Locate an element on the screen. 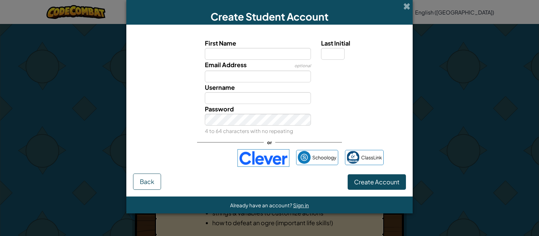 Image resolution: width=539 pixels, height=236 pixels. small: 4 to 64 characters with no repeating is located at coordinates (249, 130).